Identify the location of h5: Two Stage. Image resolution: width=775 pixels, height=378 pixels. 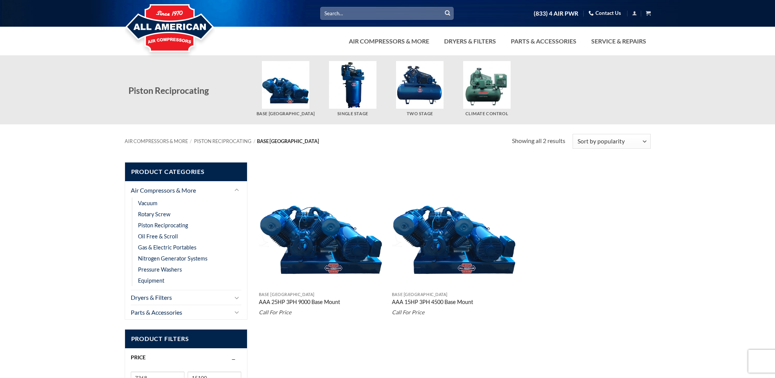
(420, 114).